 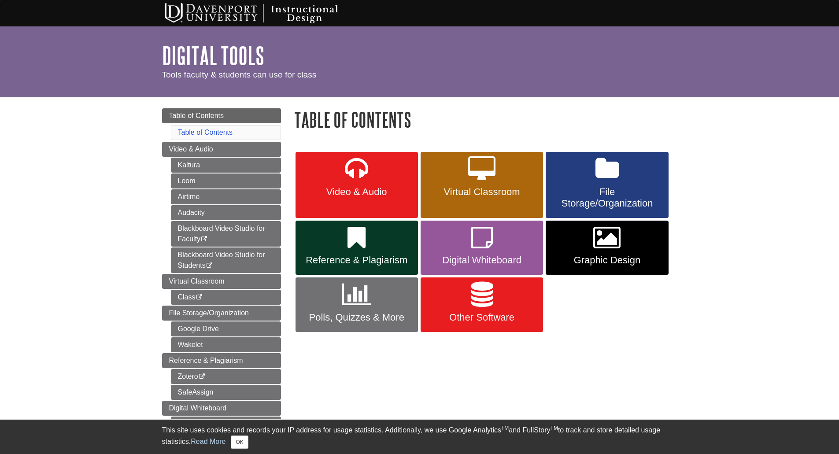 What do you see at coordinates (239, 74) in the screenshot?
I see `span: Tools faculty & students can use for class` at bounding box center [239, 74].